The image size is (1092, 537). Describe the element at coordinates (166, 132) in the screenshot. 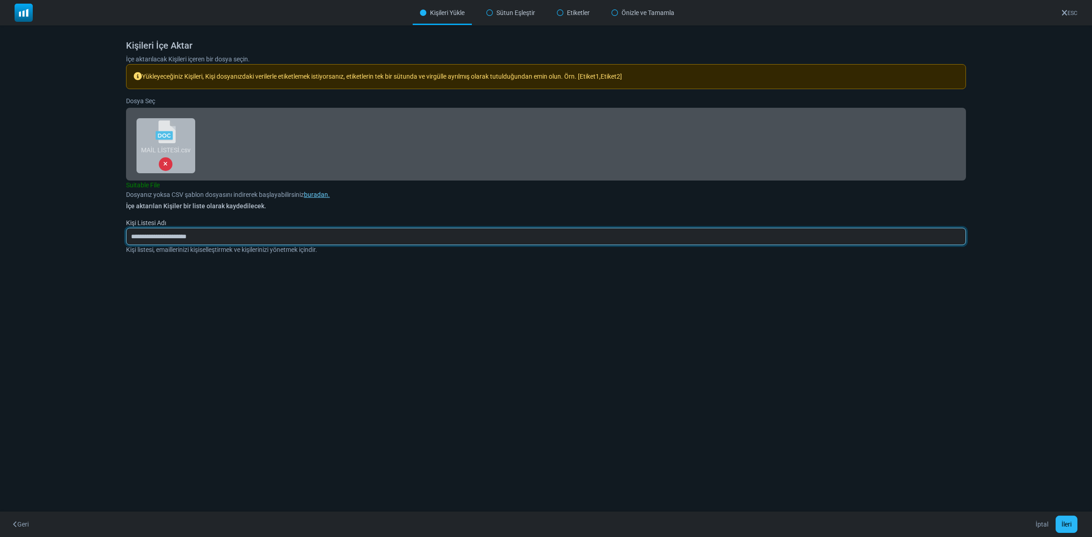

I see `img: doc.png` at that location.